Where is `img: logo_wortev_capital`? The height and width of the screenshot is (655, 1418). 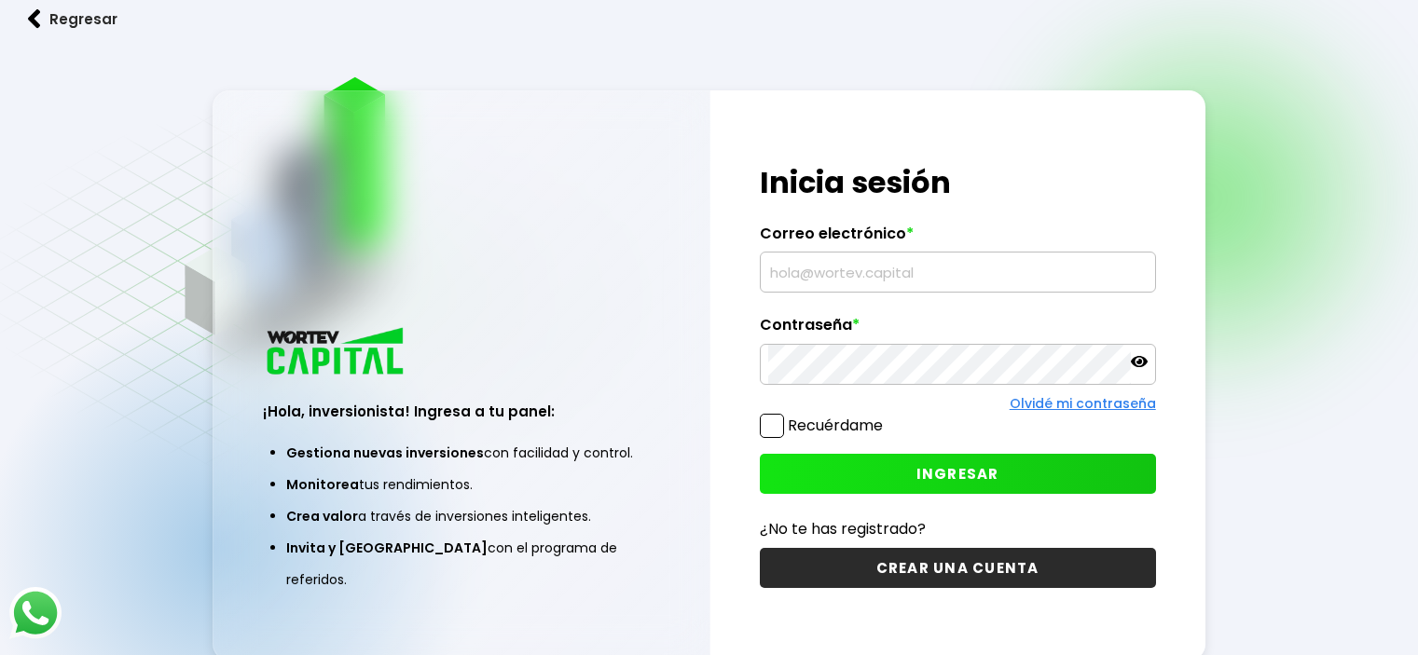
img: logo_wortev_capital is located at coordinates (336, 352).